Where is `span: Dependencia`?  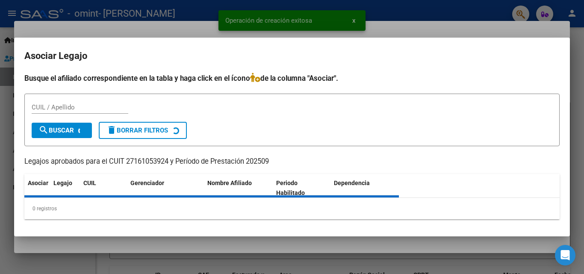
span: Dependencia is located at coordinates (352, 183).